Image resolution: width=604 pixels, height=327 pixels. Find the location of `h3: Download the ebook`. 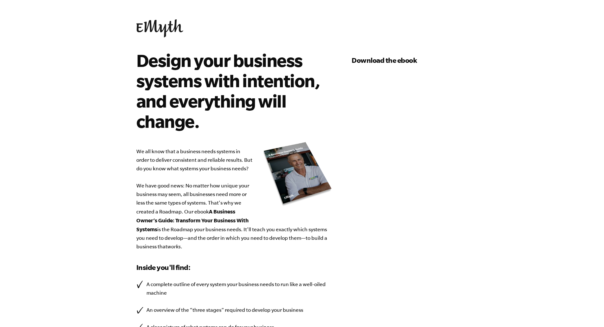

h3: Download the ebook is located at coordinates (410, 60).